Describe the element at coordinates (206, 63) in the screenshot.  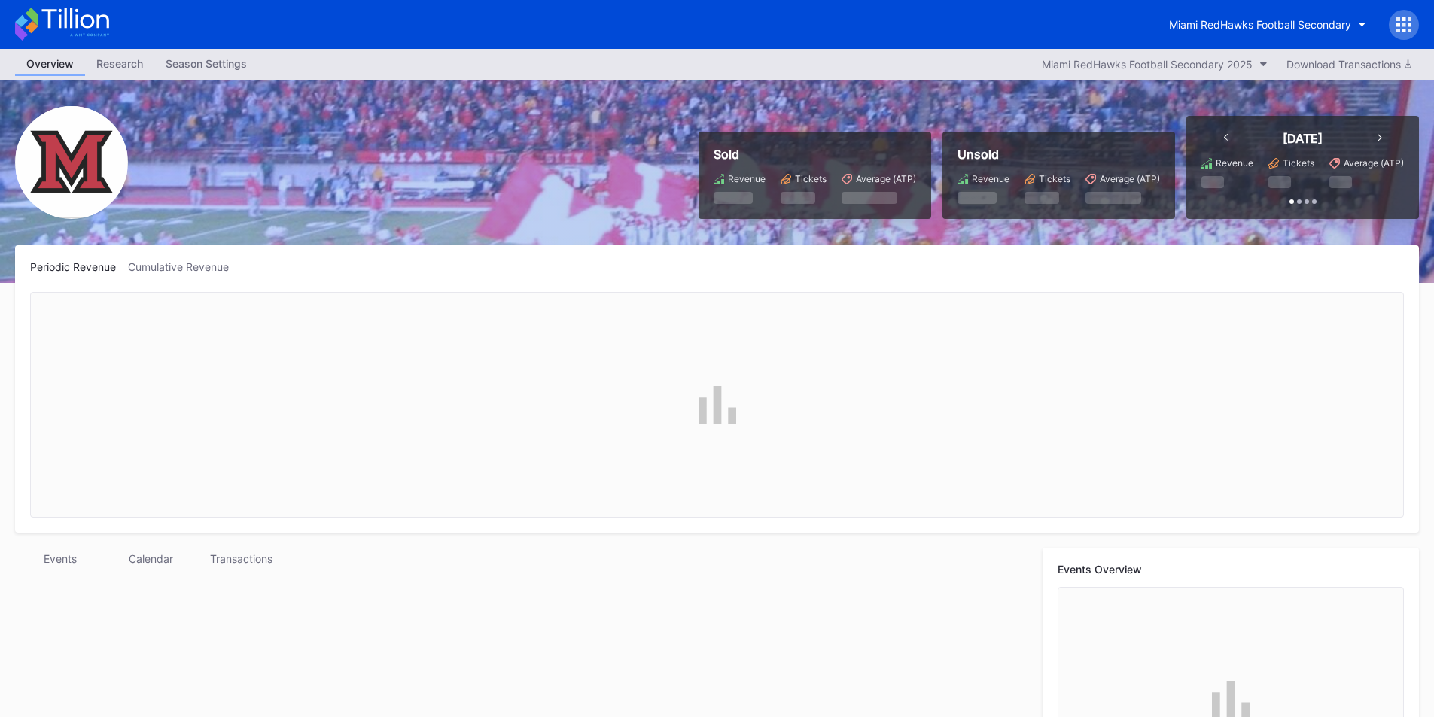
I see `div: Season Settings` at that location.